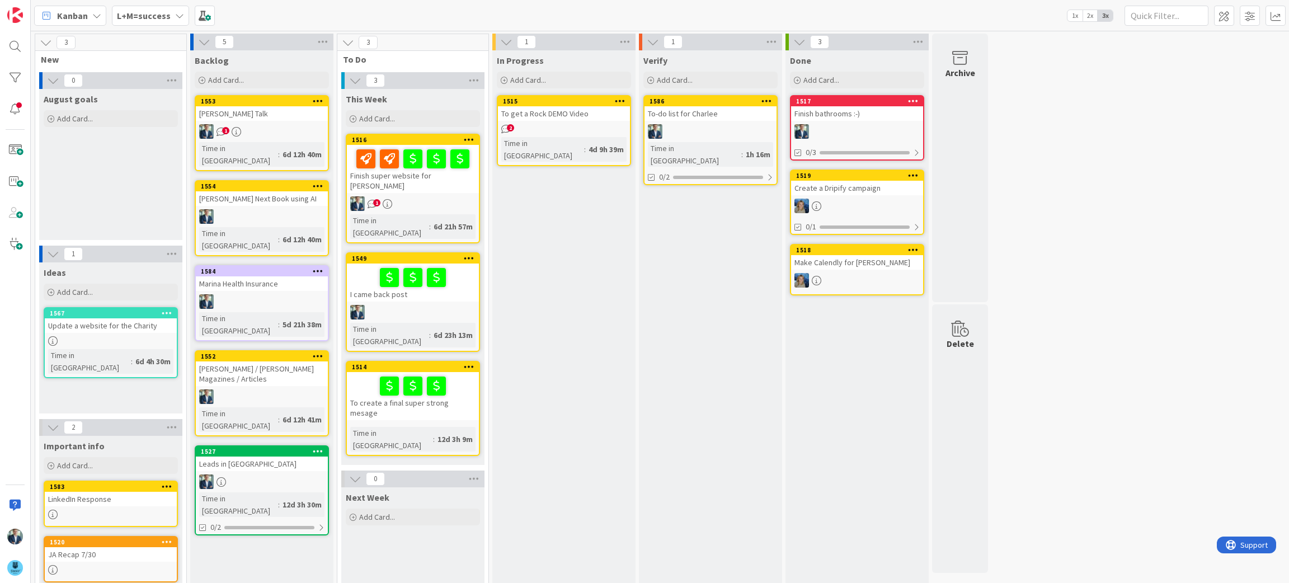  I want to click on span: Done, so click(801, 60).